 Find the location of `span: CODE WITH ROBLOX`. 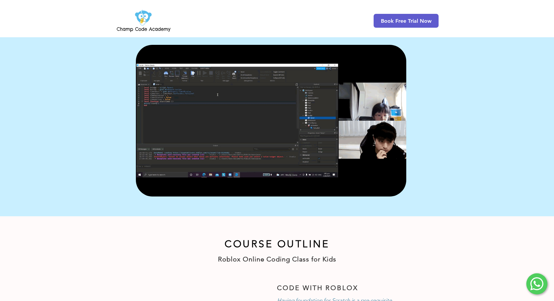

span: CODE WITH ROBLOX is located at coordinates (318, 288).